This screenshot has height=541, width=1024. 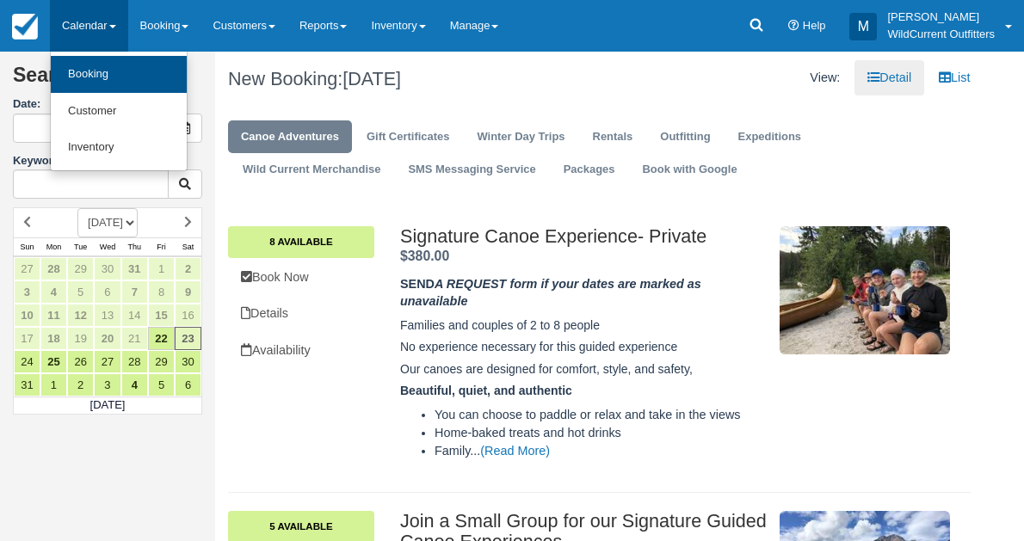 What do you see at coordinates (188, 292) in the screenshot?
I see `a: 9` at bounding box center [188, 292].